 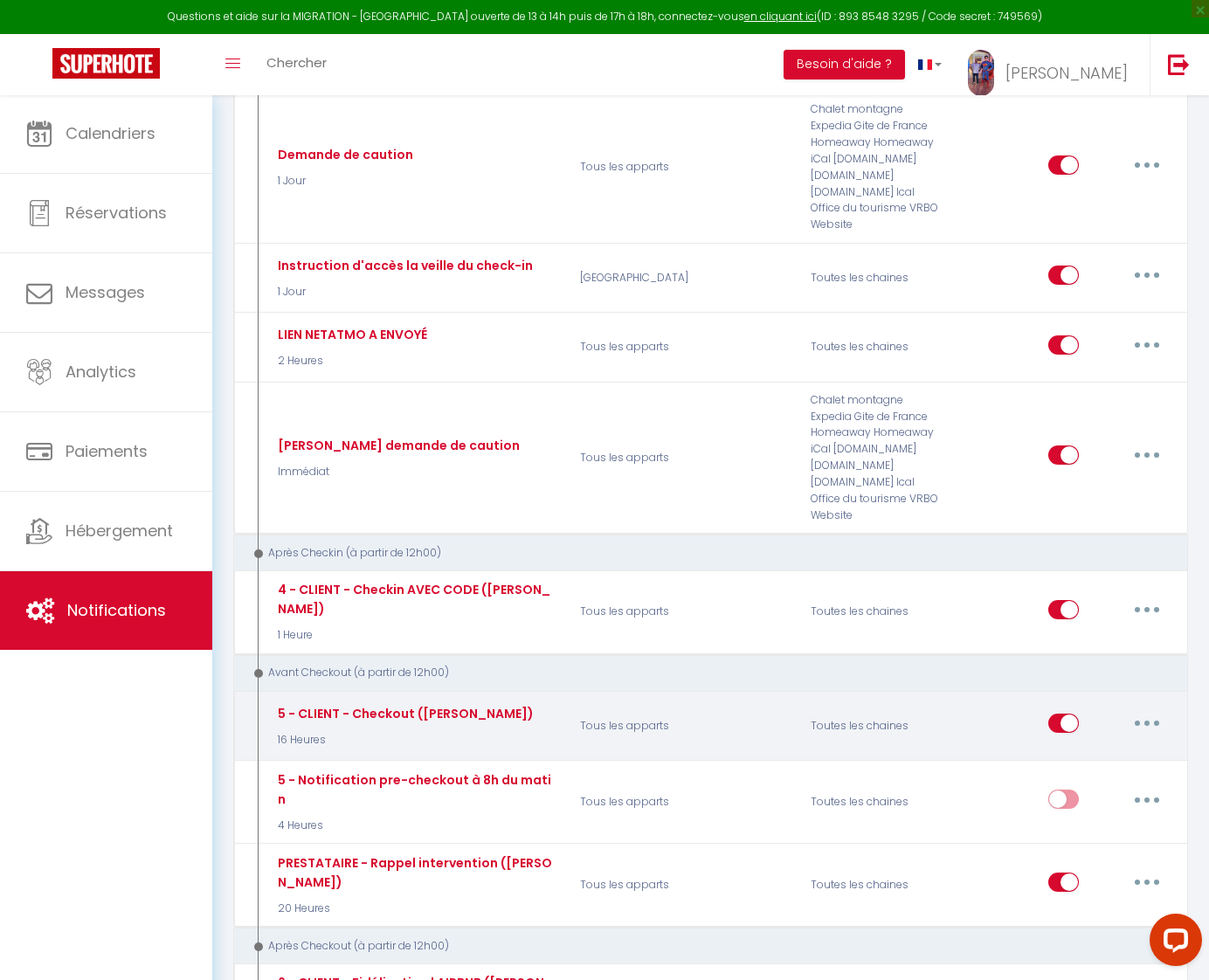 What do you see at coordinates (415, 909) in the screenshot?
I see `p: 20 Heures` at bounding box center [415, 909].